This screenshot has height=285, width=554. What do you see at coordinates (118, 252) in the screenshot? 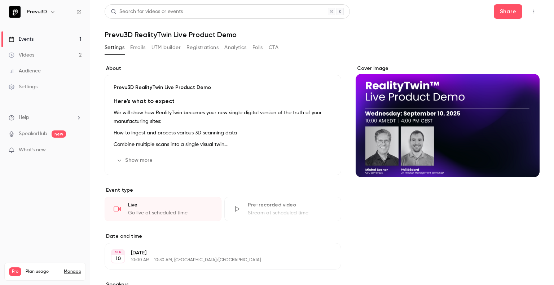
I see `div: SEP` at bounding box center [118, 252].